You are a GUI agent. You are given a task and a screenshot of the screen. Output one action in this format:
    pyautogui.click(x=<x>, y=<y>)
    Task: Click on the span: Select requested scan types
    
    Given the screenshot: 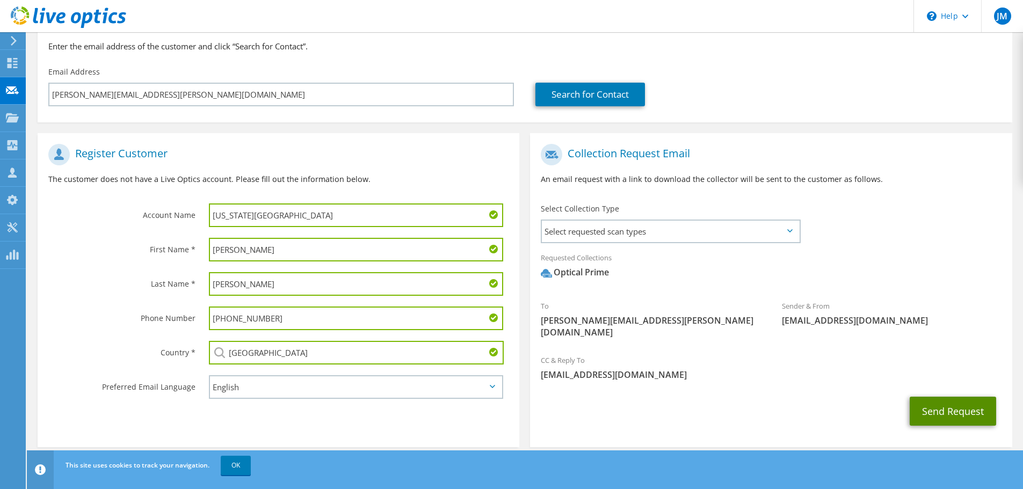 What is the action you would take?
    pyautogui.click(x=670, y=231)
    